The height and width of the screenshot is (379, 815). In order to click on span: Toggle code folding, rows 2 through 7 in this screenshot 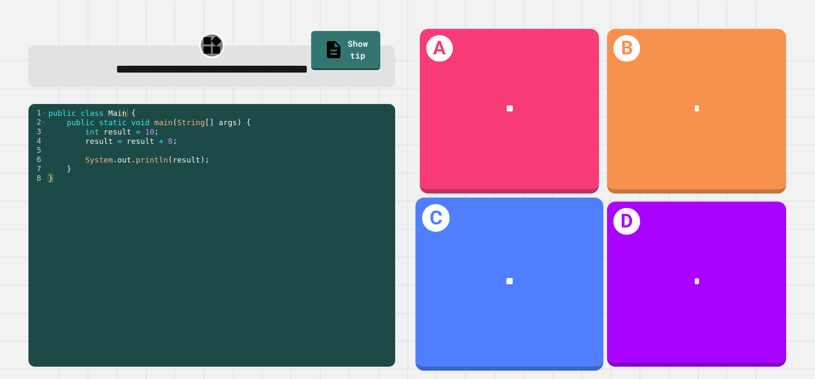, I will do `click(44, 122)`.